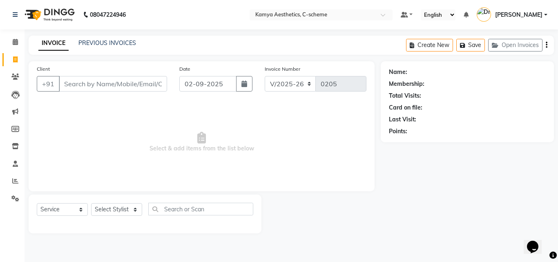  What do you see at coordinates (405, 96) in the screenshot?
I see `div: Total Visits:` at bounding box center [405, 96].